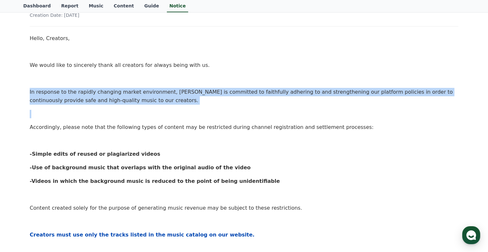 This screenshot has width=488, height=252. I want to click on span: Settings, so click(103, 211).